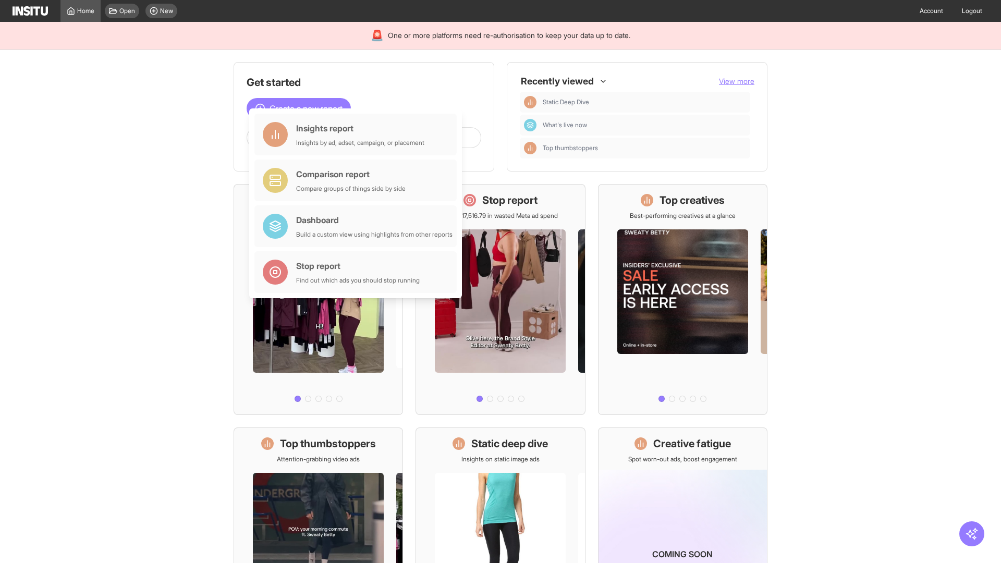  I want to click on a: What's live nowSee all active ads instantly, so click(318, 299).